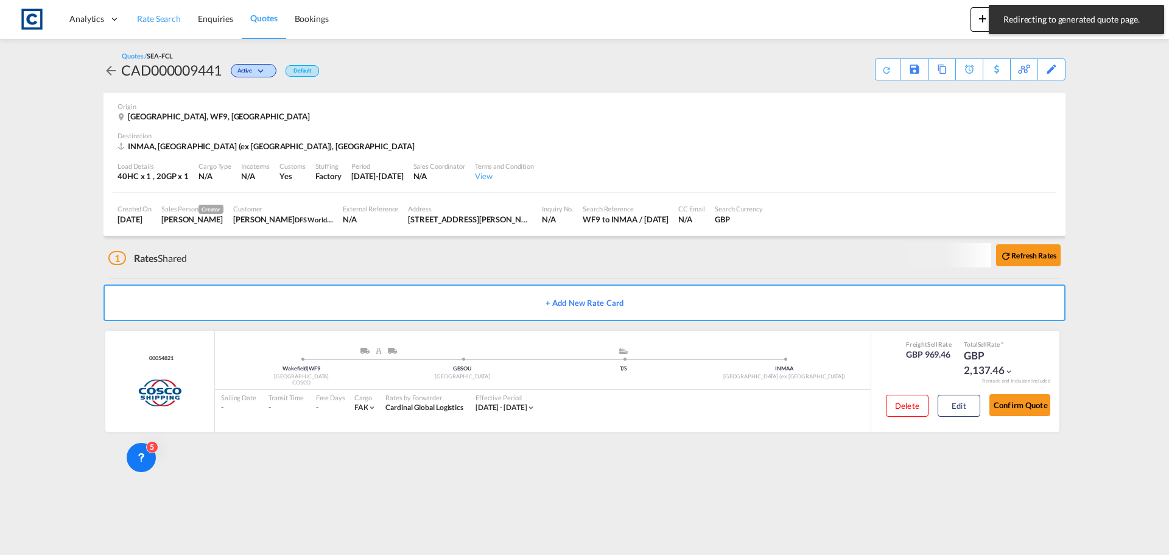 The image size is (1169, 555). Describe the element at coordinates (624, 368) in the screenshot. I see `div: T/S` at that location.